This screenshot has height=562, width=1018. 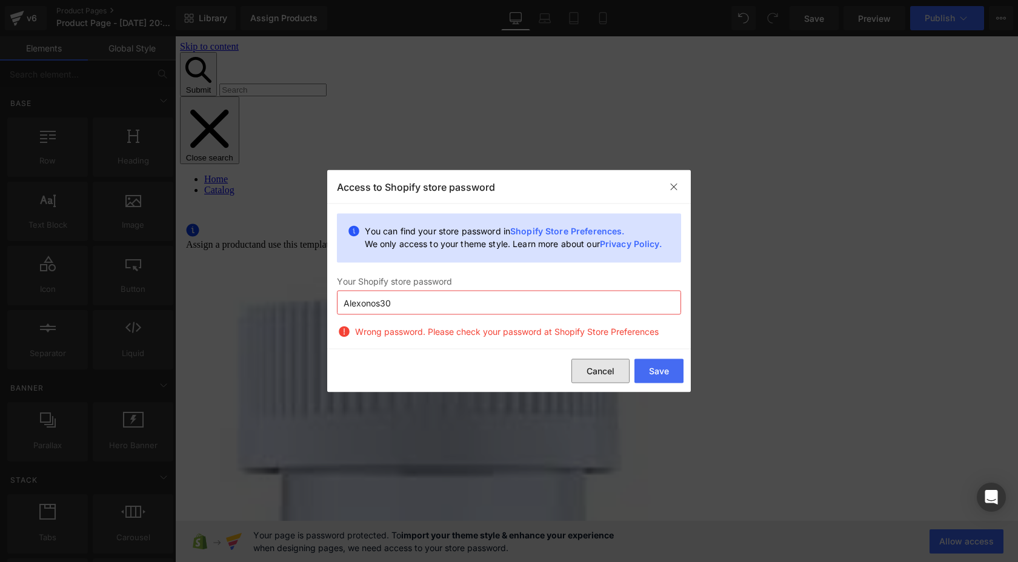 I want to click on img: info-alert.svg, so click(x=354, y=225).